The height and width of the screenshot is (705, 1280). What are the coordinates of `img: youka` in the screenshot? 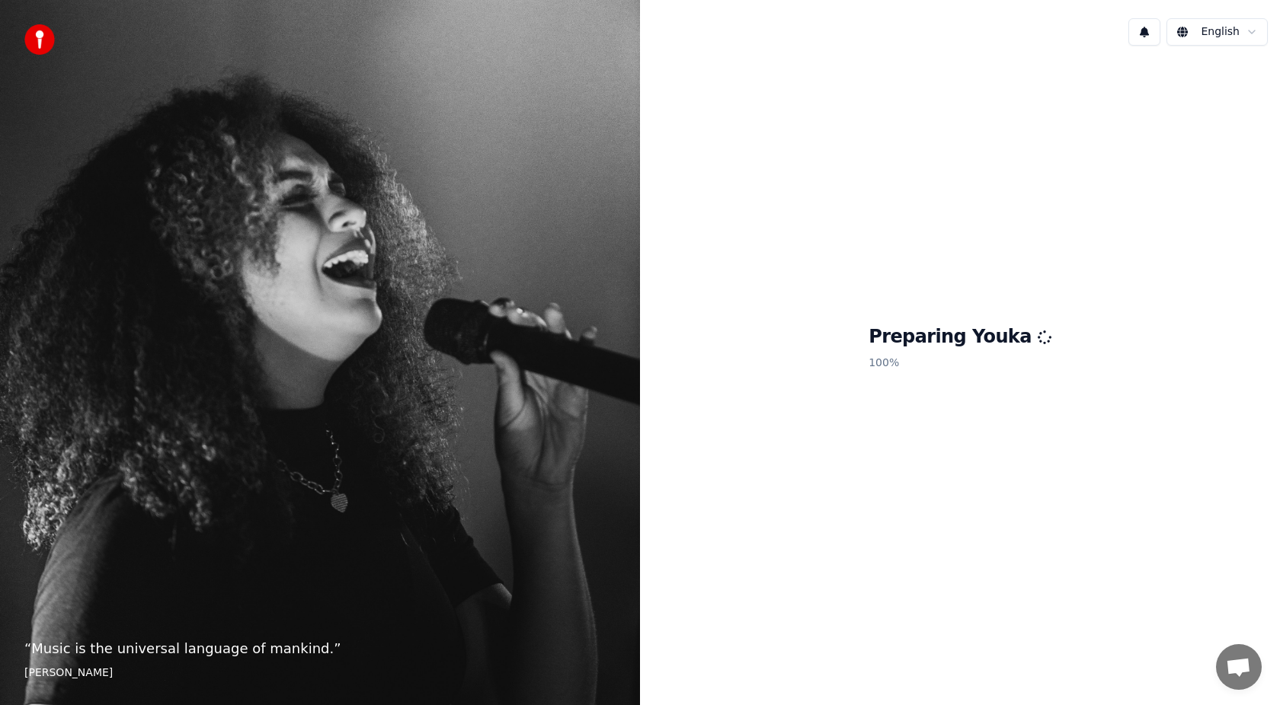 It's located at (40, 40).